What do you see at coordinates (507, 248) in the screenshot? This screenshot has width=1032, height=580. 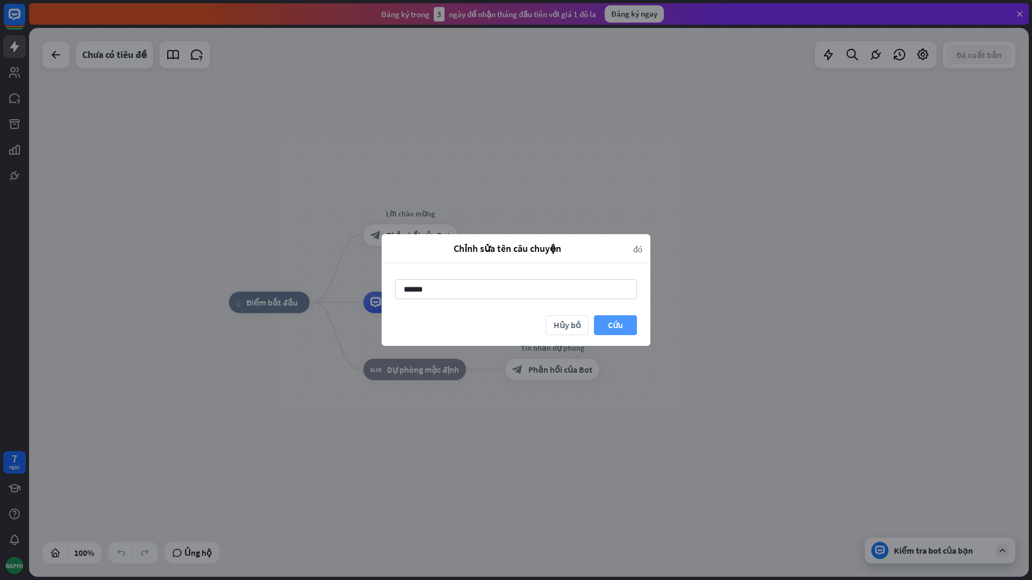 I see `font: Chỉnh sửa tên câu chuyện` at bounding box center [507, 248].